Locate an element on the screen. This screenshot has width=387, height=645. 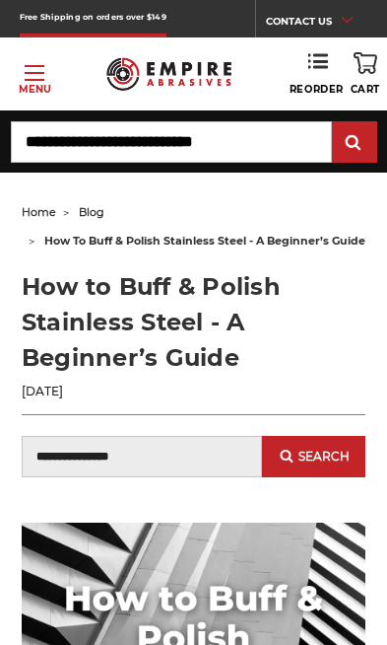
span: Reorder is located at coordinates (316, 89).